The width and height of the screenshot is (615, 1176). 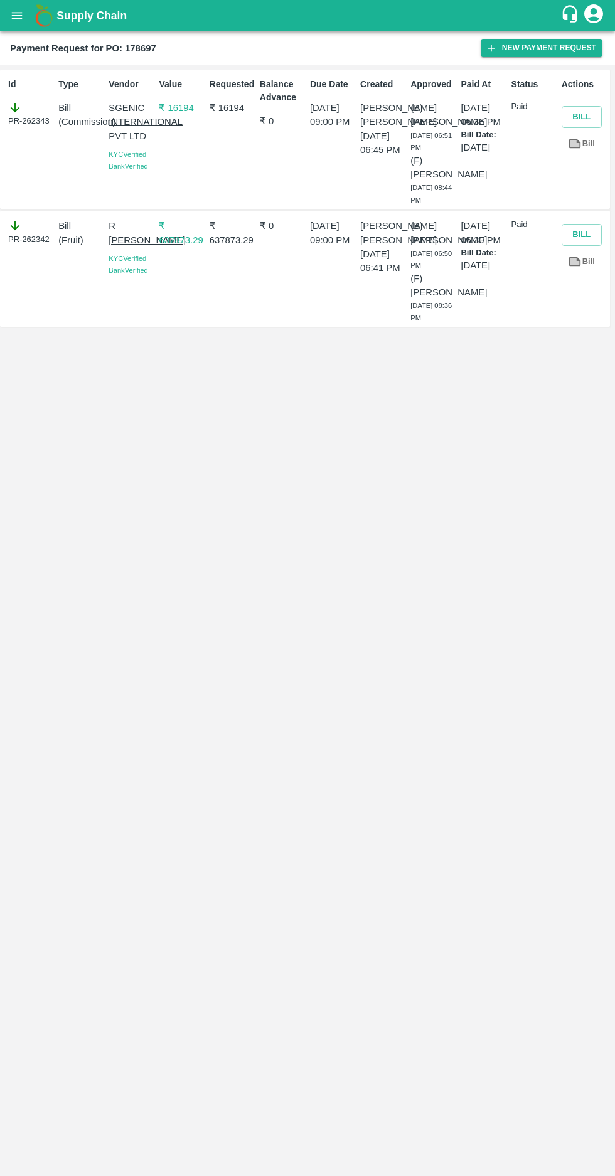 I want to click on p: ( Fruit ), so click(x=81, y=240).